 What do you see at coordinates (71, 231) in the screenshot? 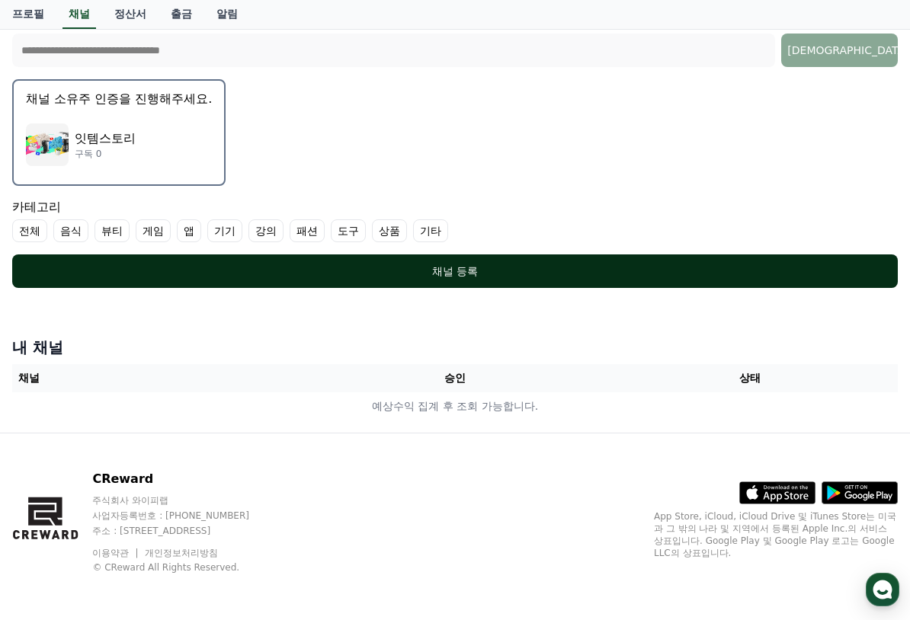
I see `label: 음식` at bounding box center [71, 231].